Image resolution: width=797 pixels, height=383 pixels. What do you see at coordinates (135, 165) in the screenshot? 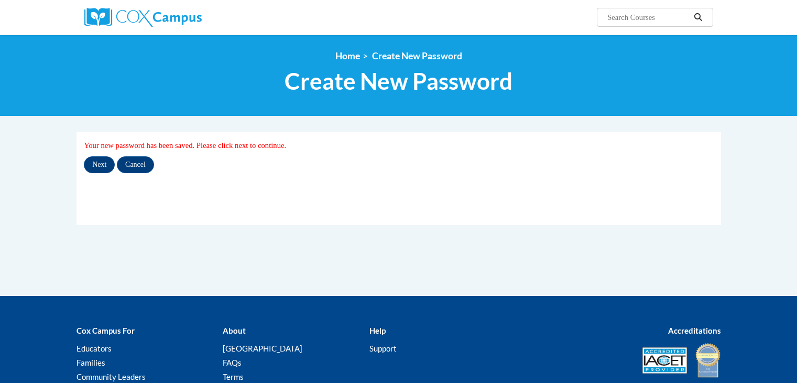
I see `input: Cancel` at bounding box center [135, 165].